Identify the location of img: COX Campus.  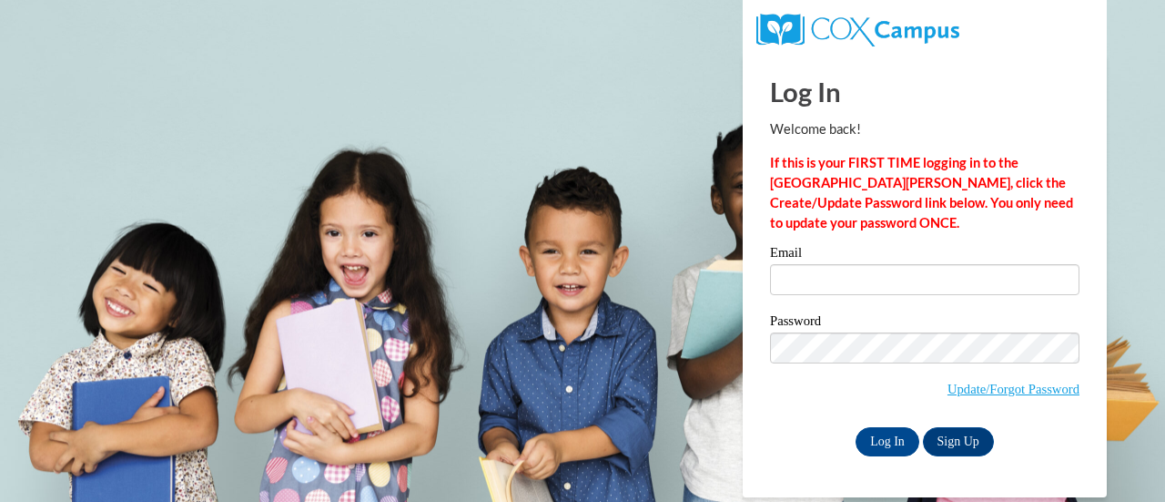
(858, 30).